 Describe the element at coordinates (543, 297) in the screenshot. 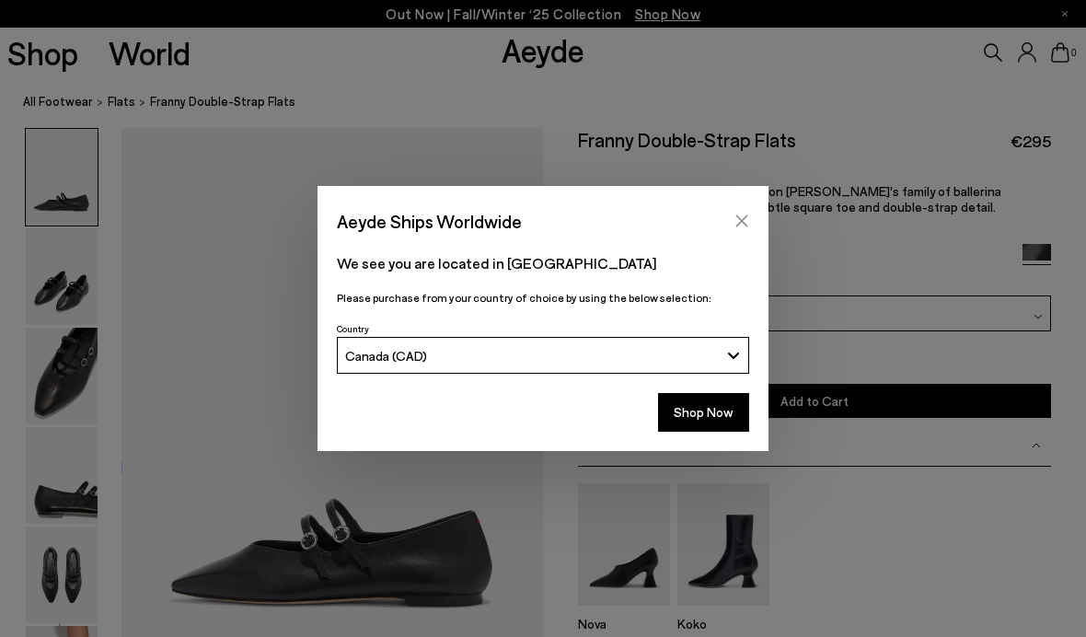

I see `p: Please purchase from your country of choice by using the below selection:` at that location.